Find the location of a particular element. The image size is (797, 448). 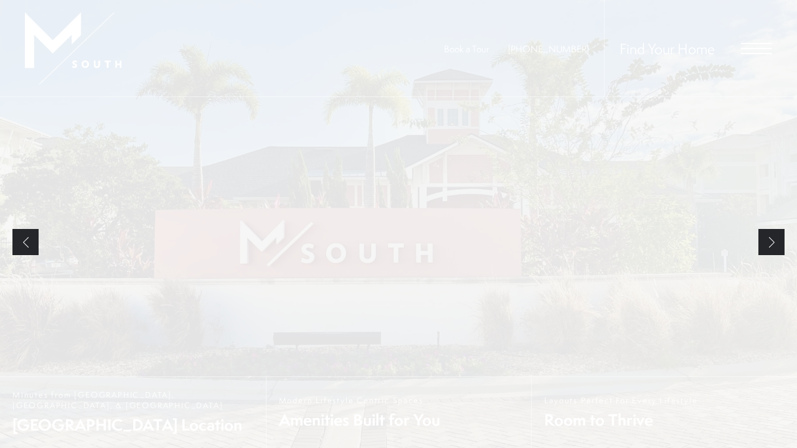

a: Previous is located at coordinates (26, 242).